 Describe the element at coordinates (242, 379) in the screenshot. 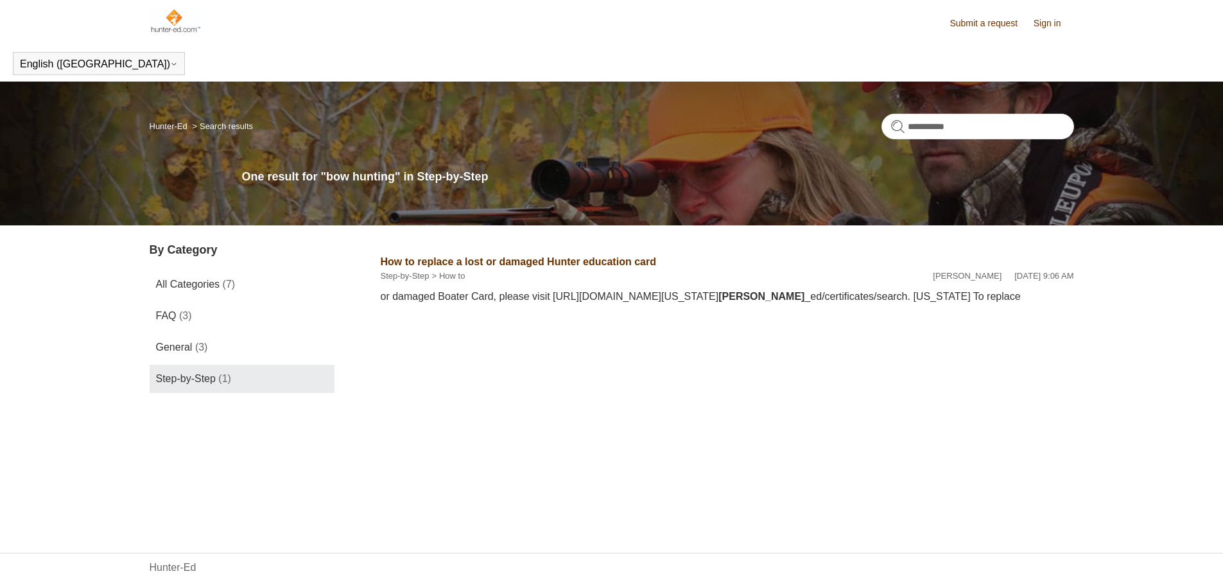

I see `a: Step-by-Step (1)` at that location.